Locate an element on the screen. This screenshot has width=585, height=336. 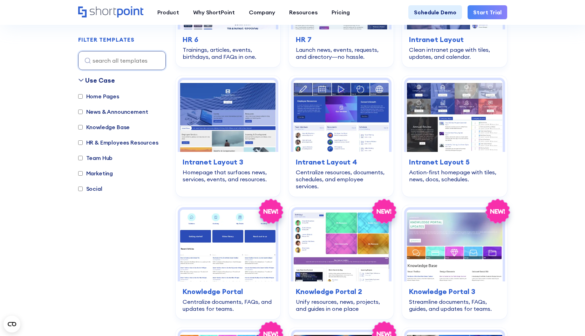
a: Knowledge Portal 3 – Best SharePoint Template For Knowledge Base: Streamline documents, FAQs, gui... is located at coordinates (454, 262).